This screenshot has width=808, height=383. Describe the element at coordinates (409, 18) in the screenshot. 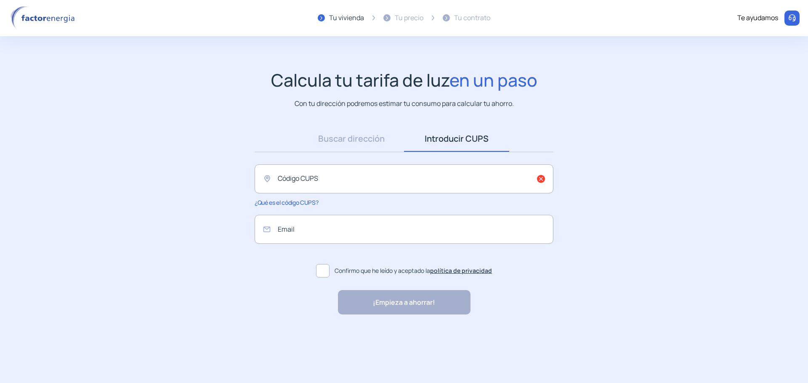

I see `div: Tu precio` at that location.